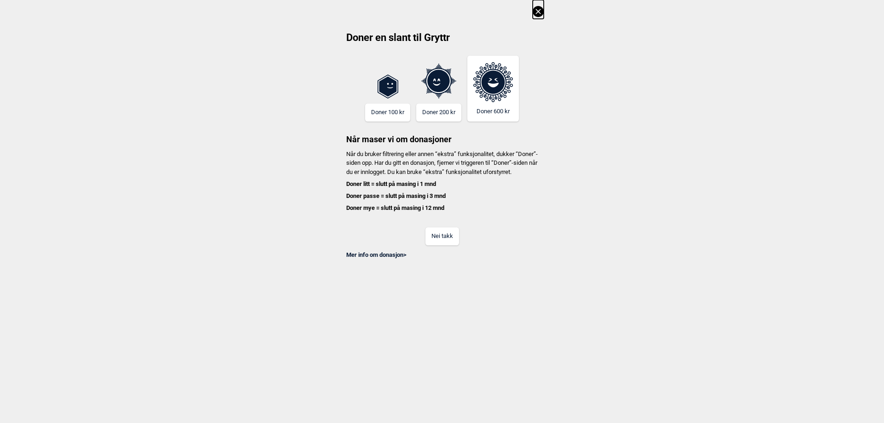 This screenshot has height=423, width=884. I want to click on p: Når du bruker filtrering eller annen “ekstra” funksjonalitet, dukker “Doner”-siden opp. Har du gi..., so click(442, 181).